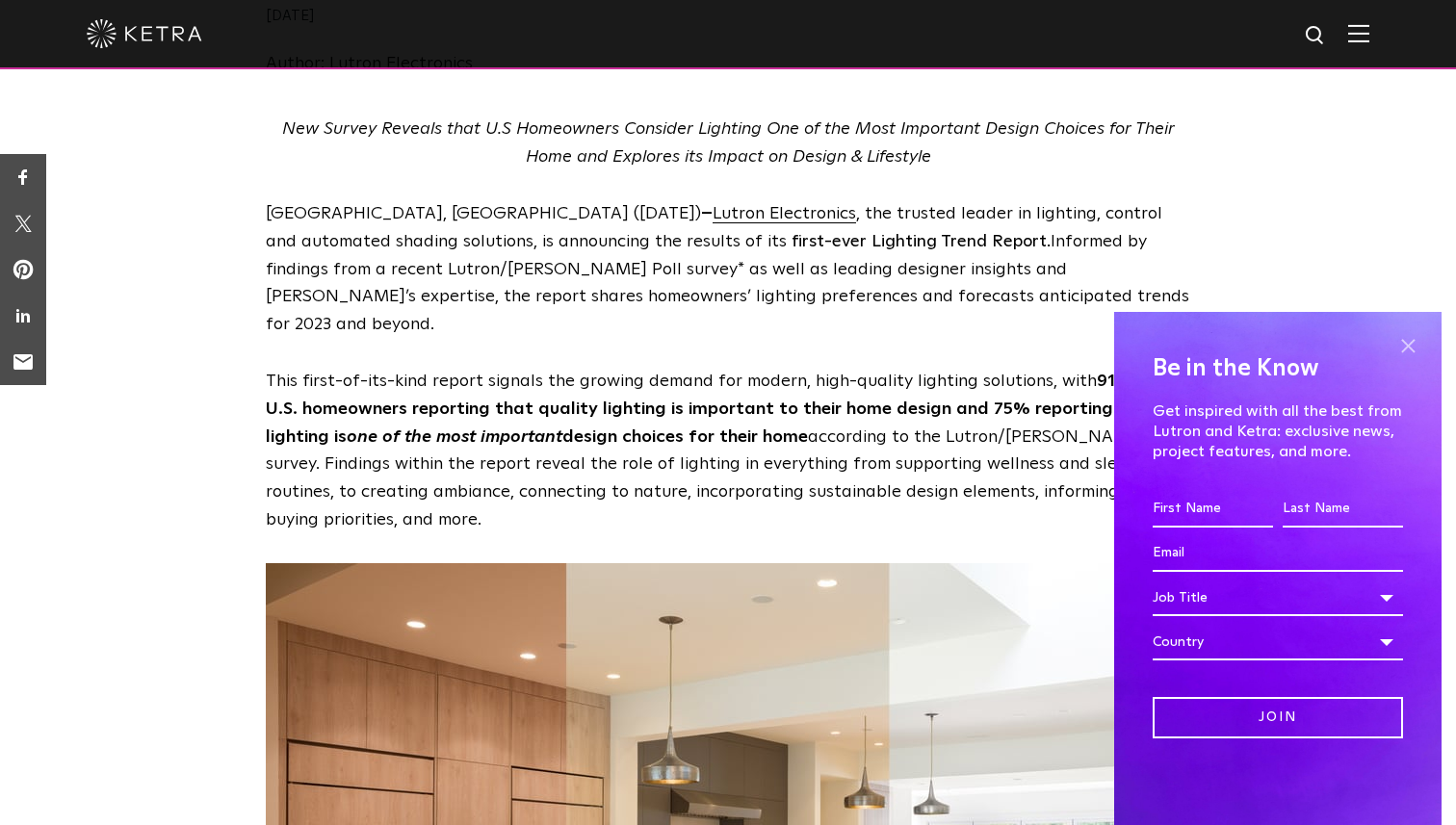 This screenshot has width=1456, height=825. I want to click on span: , the trusted leader in lighting, control and automated shading solutions, is announcing the resu..., so click(713, 227).